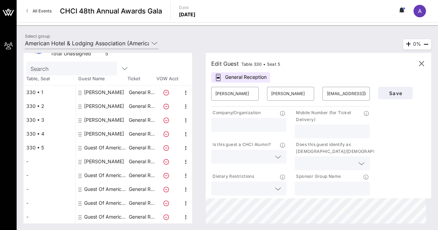  I want to click on div: 0%, so click(417, 44).